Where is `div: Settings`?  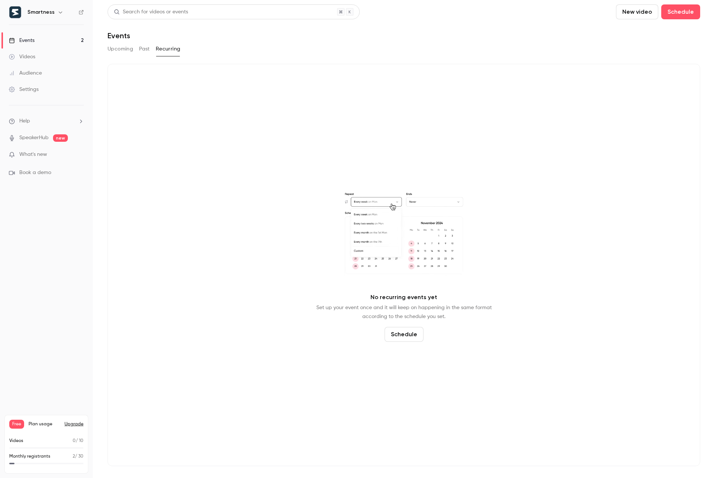
div: Settings is located at coordinates (24, 89).